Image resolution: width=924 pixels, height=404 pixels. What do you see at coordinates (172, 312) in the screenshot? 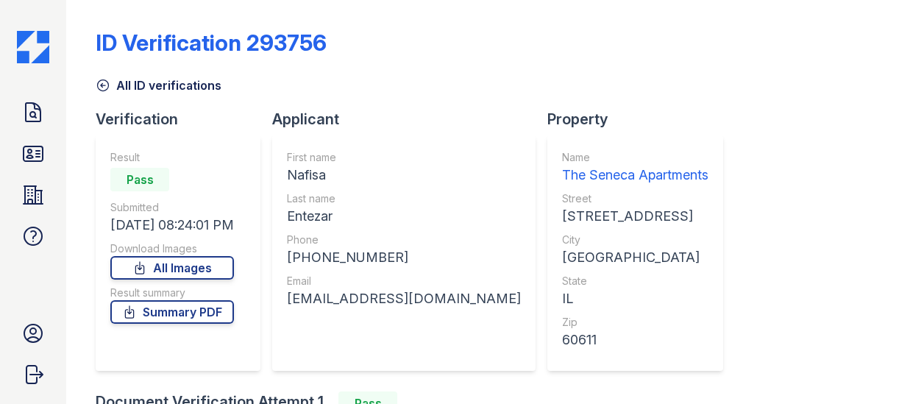
I see `a: Summary PDF` at bounding box center [172, 312].